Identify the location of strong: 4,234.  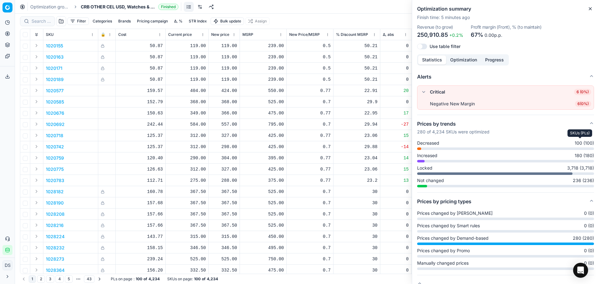
(154, 279).